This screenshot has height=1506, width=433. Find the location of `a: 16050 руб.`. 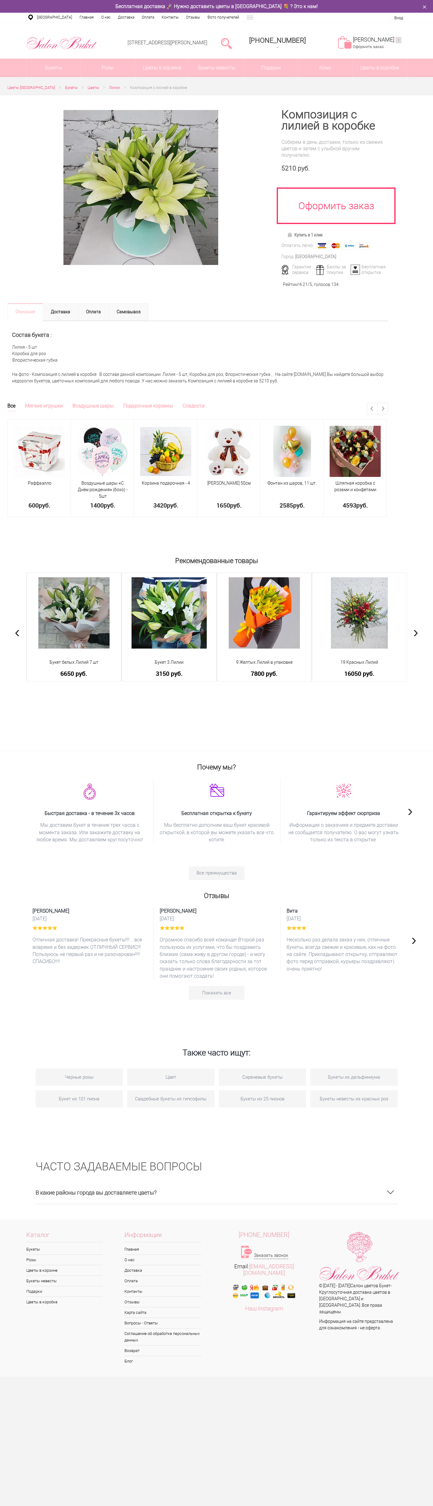

a: 16050 руб. is located at coordinates (360, 673).